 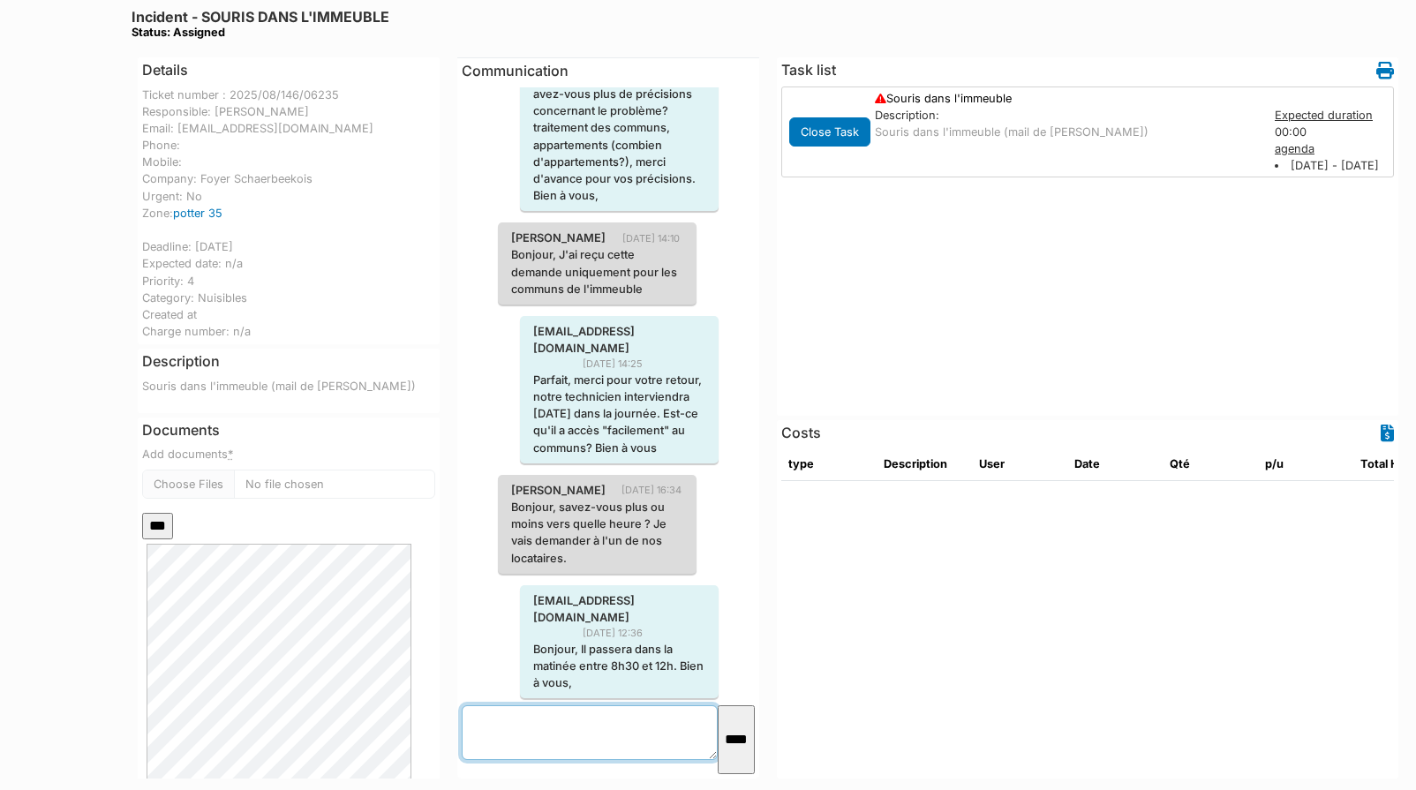 I want to click on h6: Details, so click(x=165, y=70).